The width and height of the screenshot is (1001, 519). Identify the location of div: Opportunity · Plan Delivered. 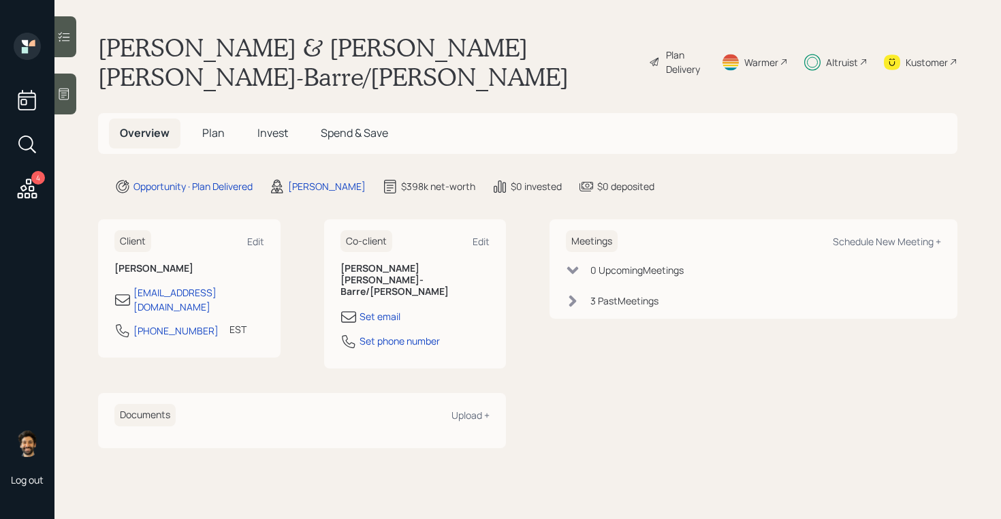
(193, 186).